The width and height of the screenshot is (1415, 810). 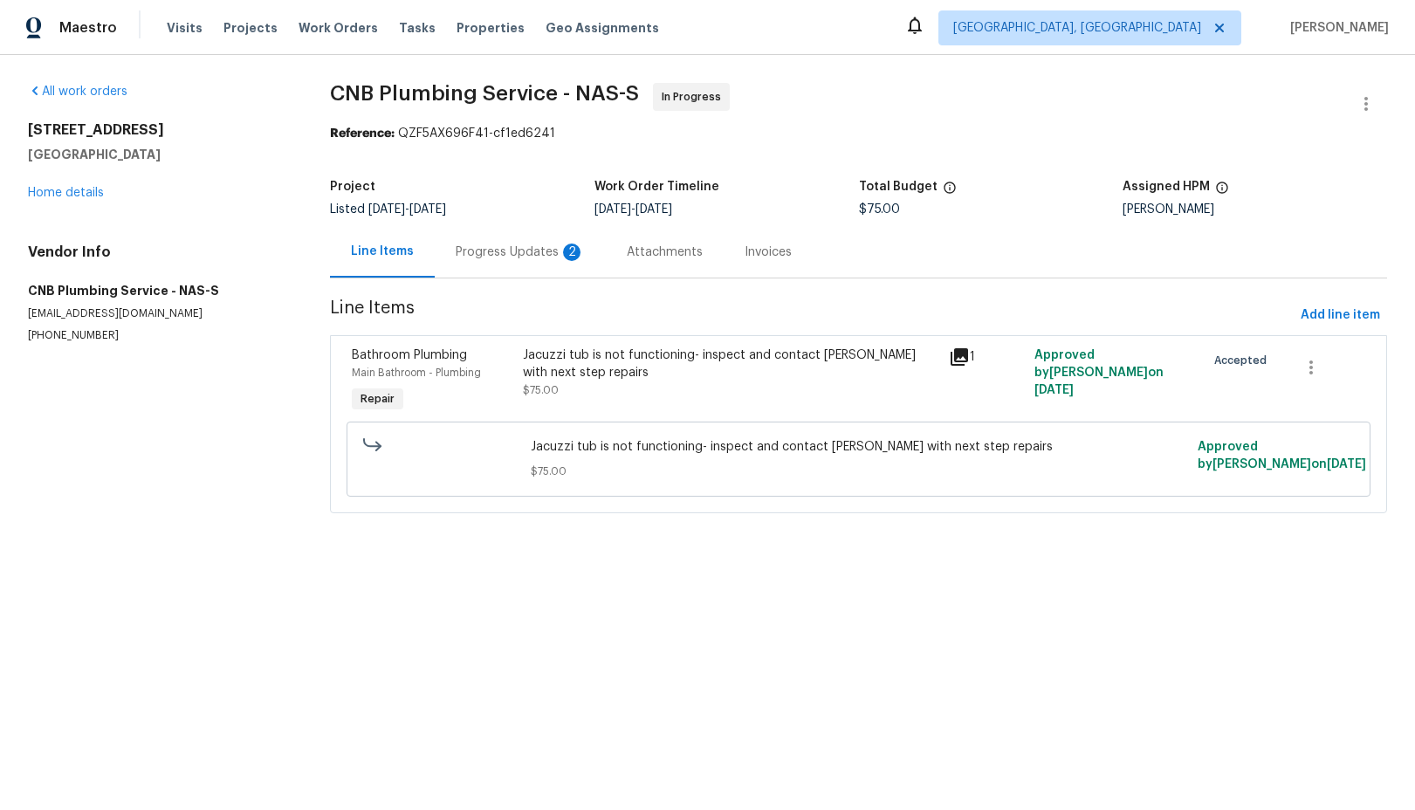 What do you see at coordinates (409, 355) in the screenshot?
I see `span: Bathroom Plumbing` at bounding box center [409, 355].